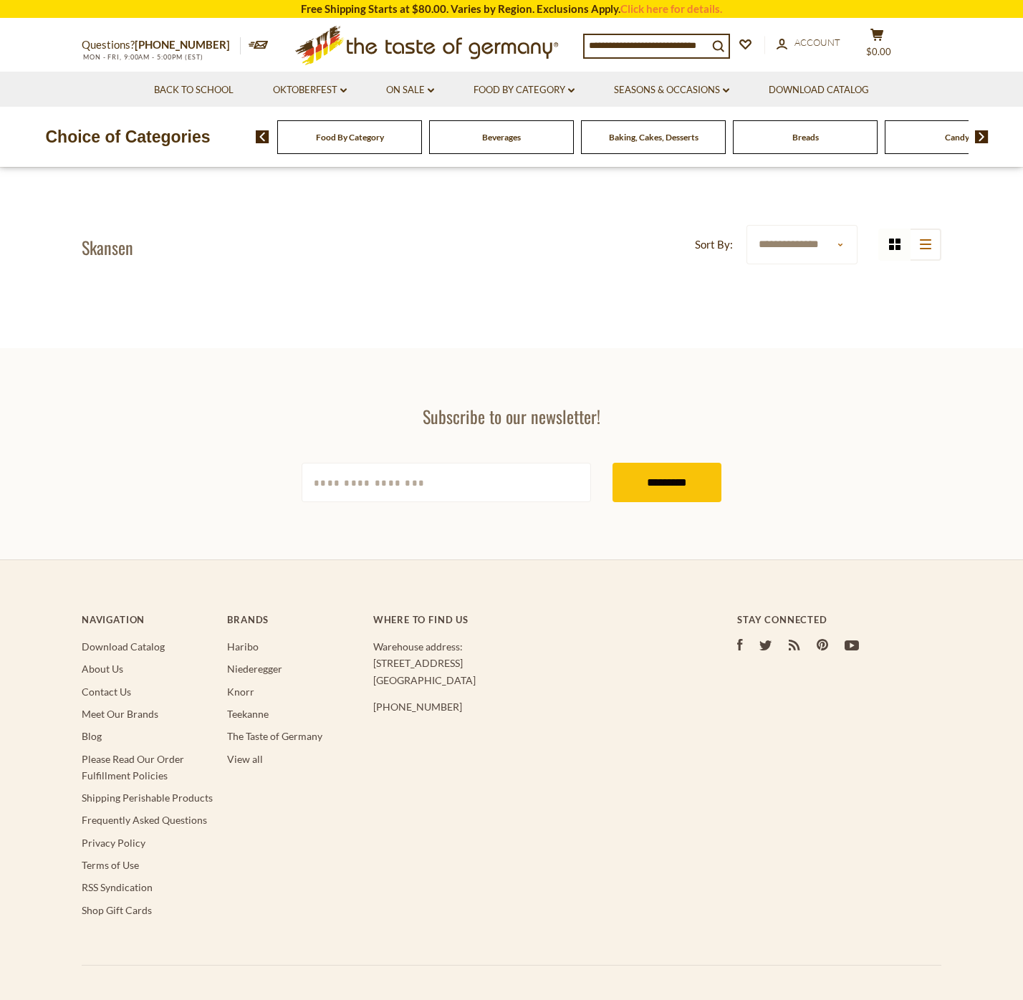 This screenshot has height=1000, width=1023. Describe the element at coordinates (671, 9) in the screenshot. I see `a: Click here for details.` at that location.